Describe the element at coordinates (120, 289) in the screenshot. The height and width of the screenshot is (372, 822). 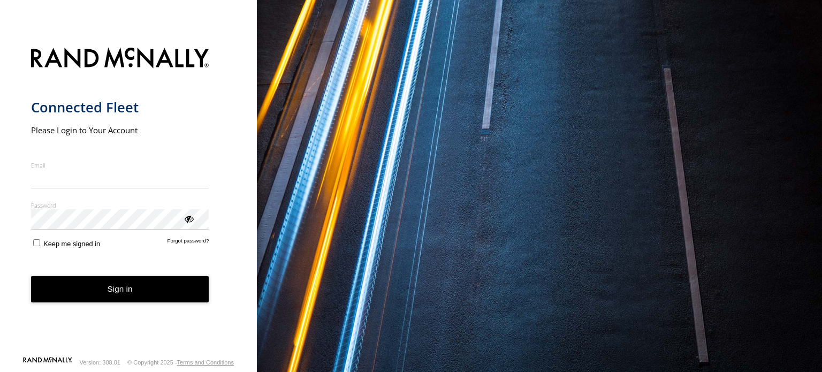
I see `button: Sign in` at that location.